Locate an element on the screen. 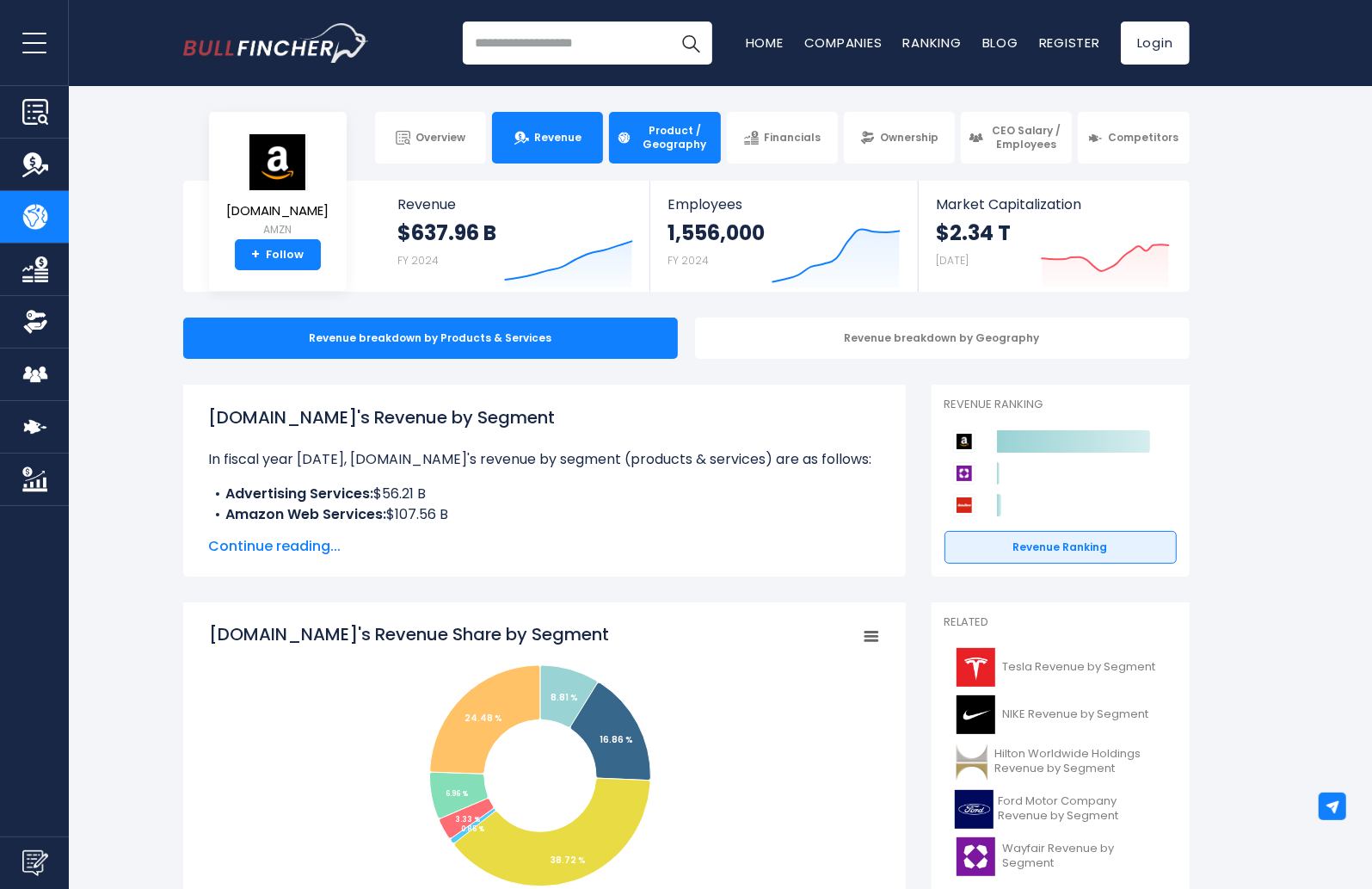  img: Ownership is located at coordinates (35, 322).